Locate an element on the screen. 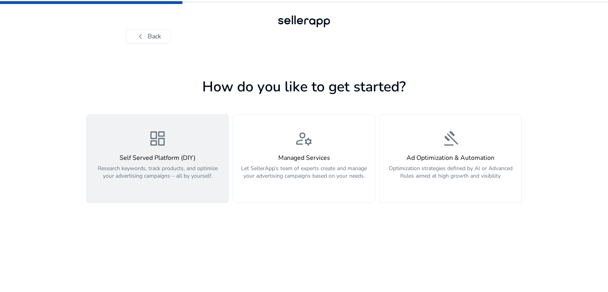  button: gavelAd Optimization & AutomationOptimization strategies defined by AI or Advanced Rules aimed at... is located at coordinates (450, 159).